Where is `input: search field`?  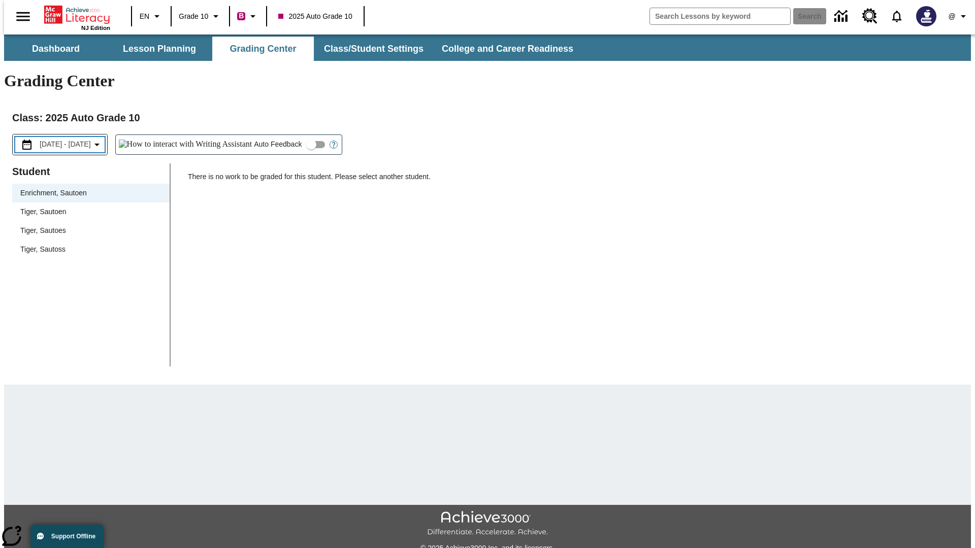
input: search field is located at coordinates (720, 16).